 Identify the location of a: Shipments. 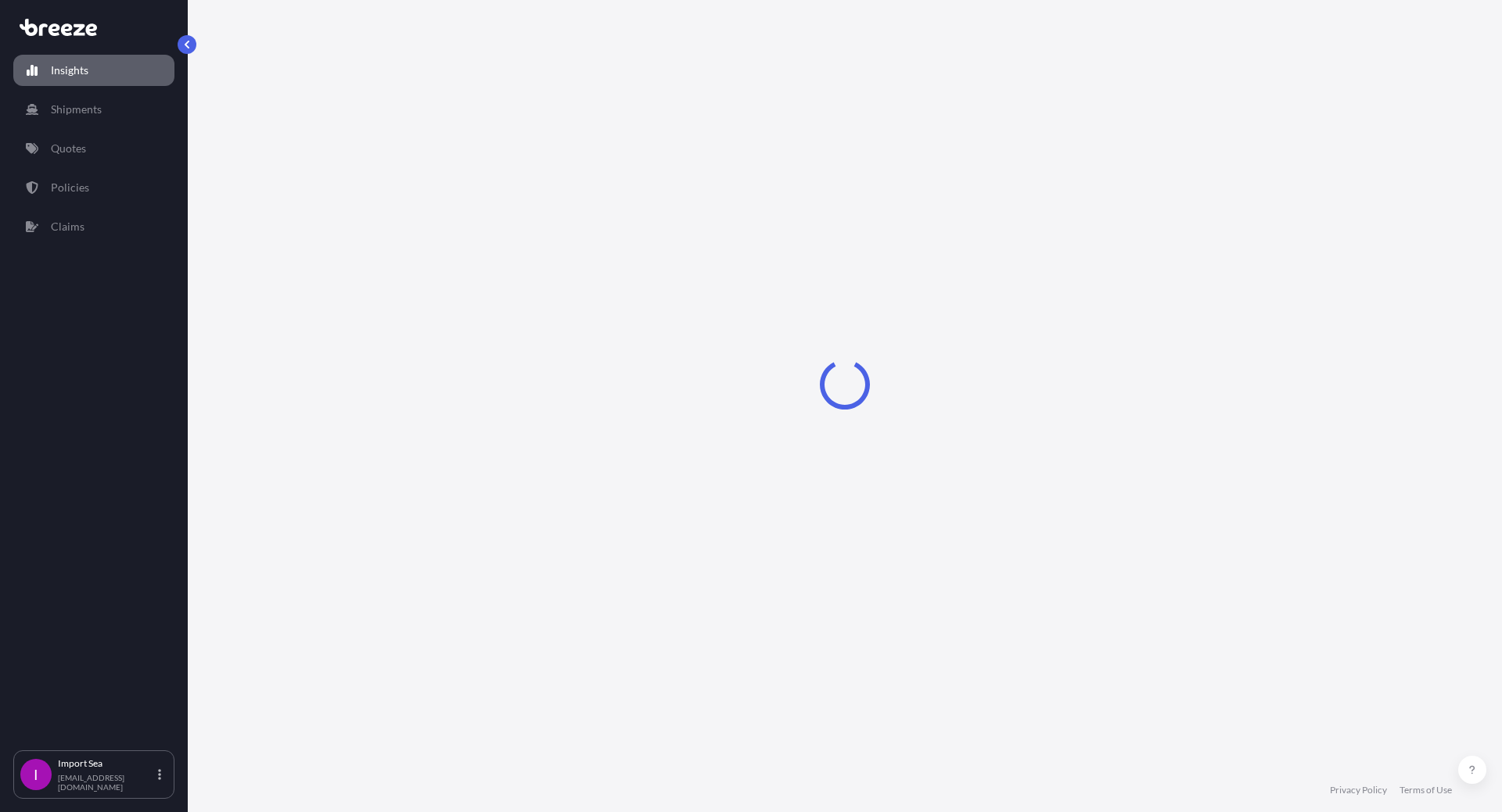
(93, 109).